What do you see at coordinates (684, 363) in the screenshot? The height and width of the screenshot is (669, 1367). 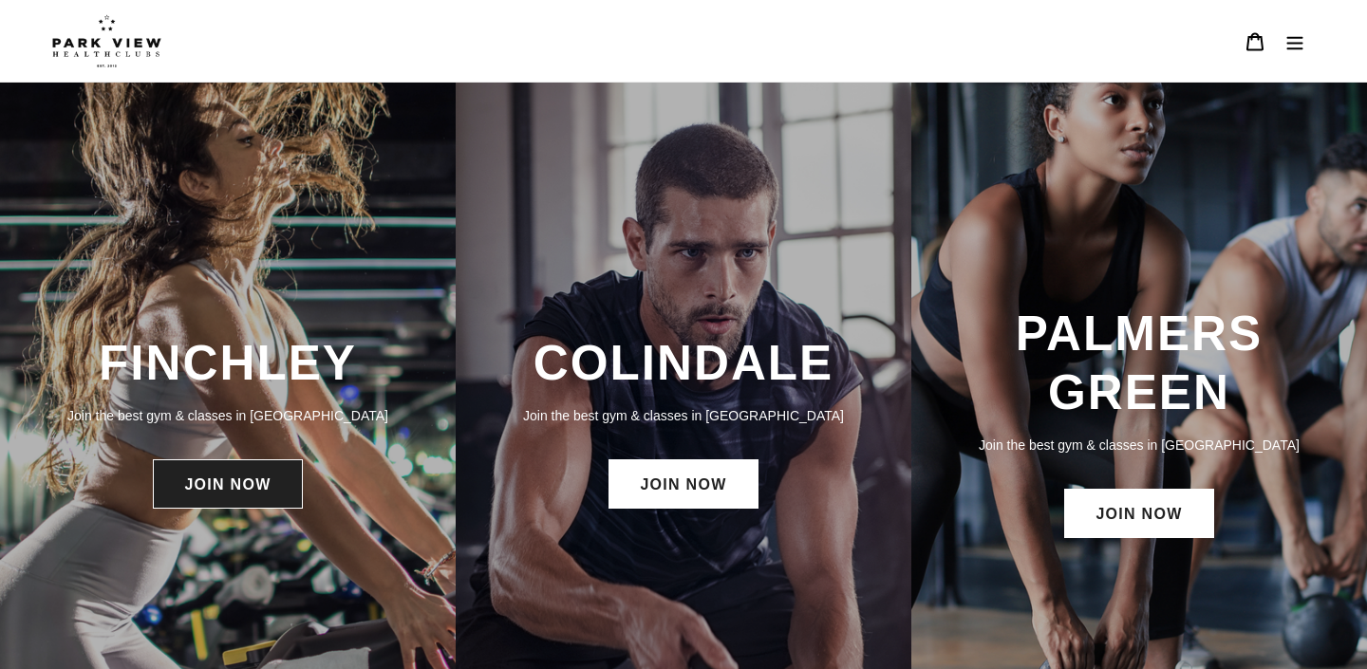 I see `h3: COLINDALE` at bounding box center [684, 363].